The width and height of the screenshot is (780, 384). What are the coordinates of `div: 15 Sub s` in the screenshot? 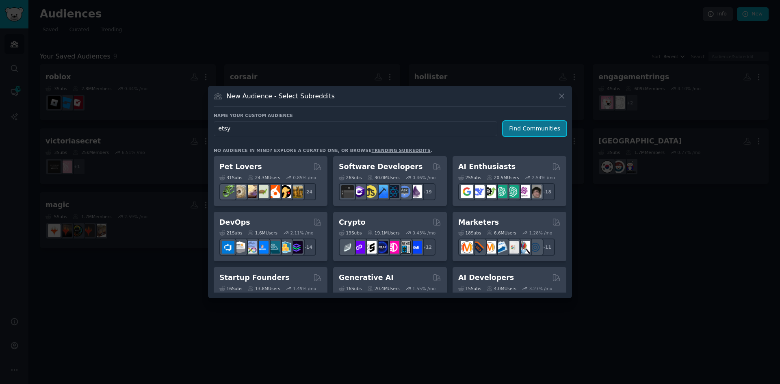 It's located at (470, 288).